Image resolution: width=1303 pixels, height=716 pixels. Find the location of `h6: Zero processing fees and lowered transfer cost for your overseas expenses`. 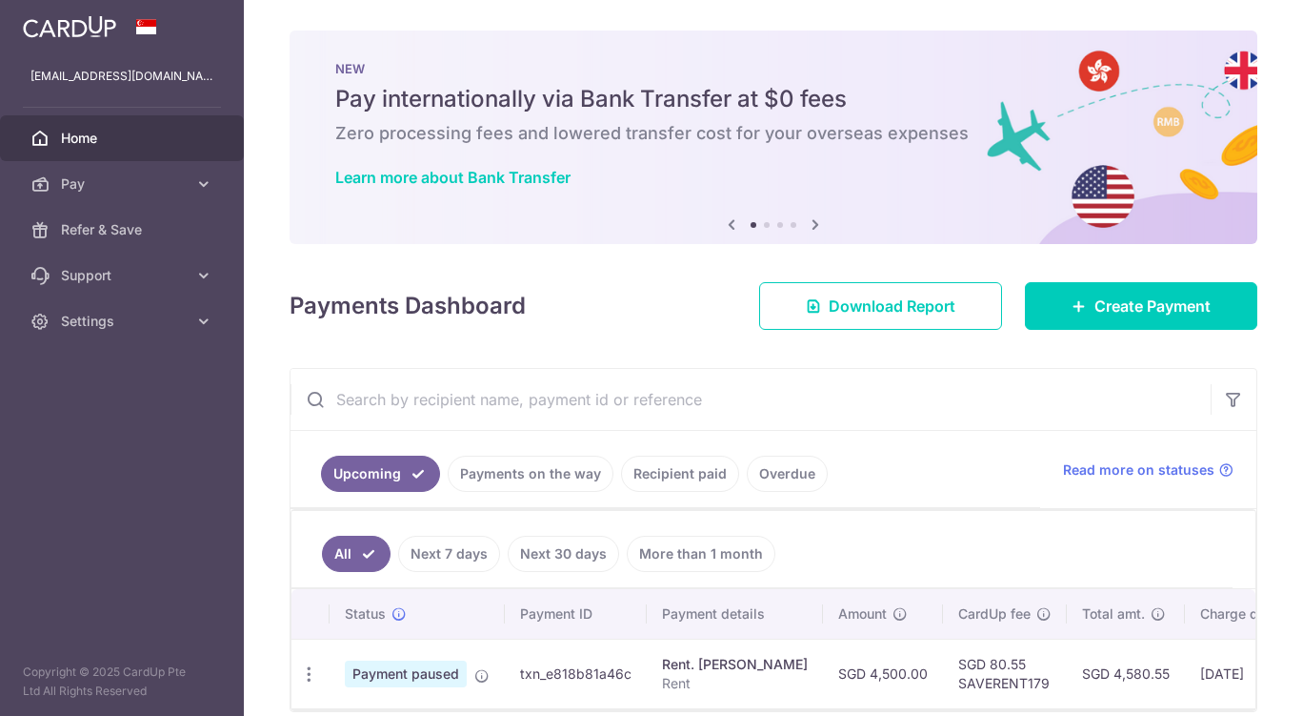

h6: Zero processing fees and lowered transfer cost for your overseas expenses is located at coordinates (774, 133).